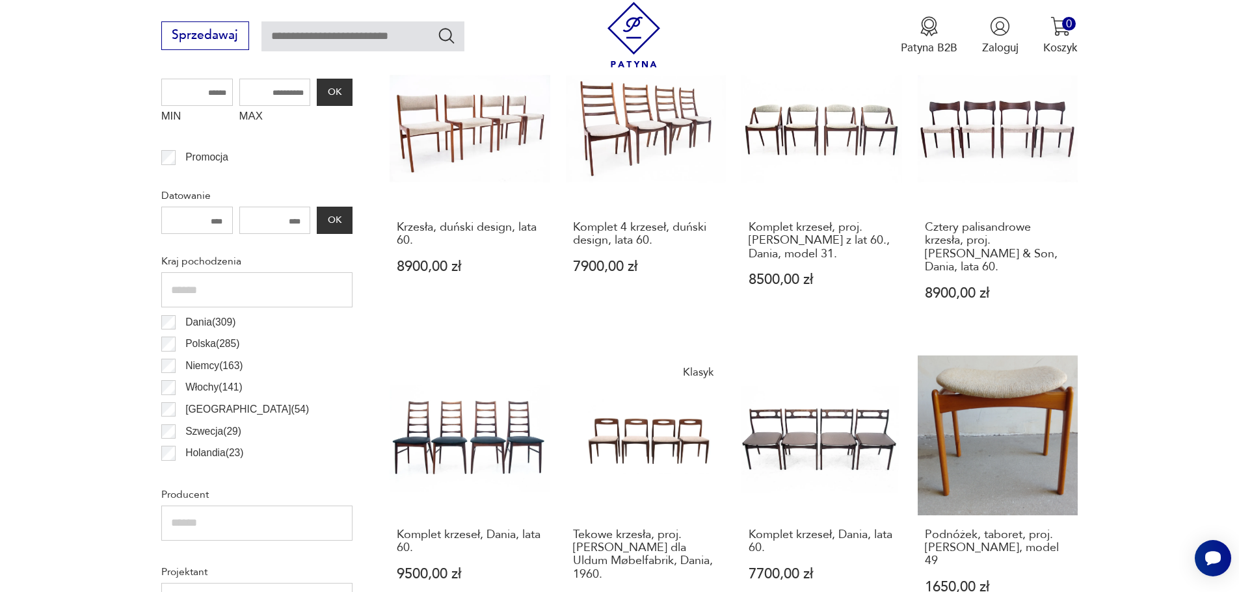 The image size is (1239, 592). I want to click on p: Dania ( 309 ), so click(210, 323).